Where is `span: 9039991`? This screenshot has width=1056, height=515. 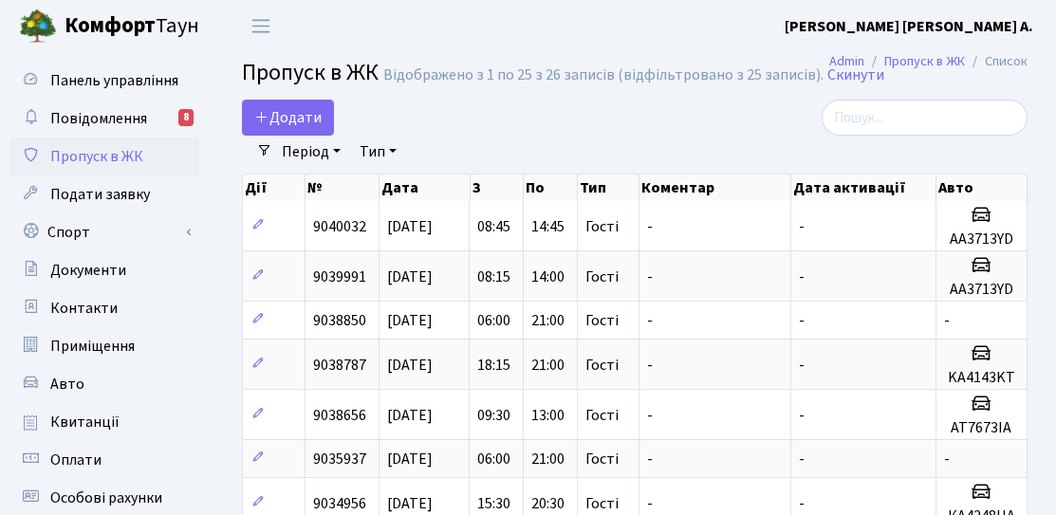 span: 9039991 is located at coordinates (340, 277).